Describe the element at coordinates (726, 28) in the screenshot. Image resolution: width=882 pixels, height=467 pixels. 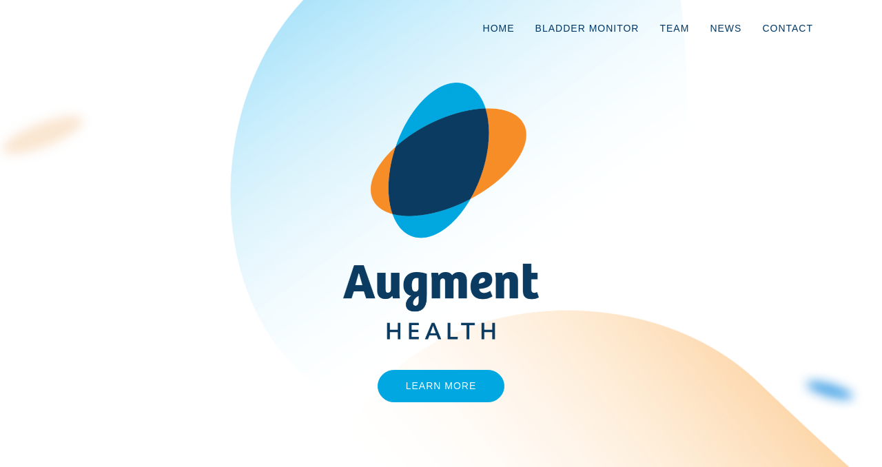
I see `a: News` at that location.